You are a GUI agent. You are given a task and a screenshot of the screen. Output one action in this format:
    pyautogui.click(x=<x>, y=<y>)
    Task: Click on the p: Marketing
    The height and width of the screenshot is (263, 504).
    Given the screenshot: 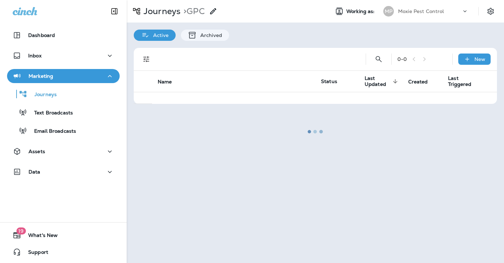 What is the action you would take?
    pyautogui.click(x=41, y=76)
    